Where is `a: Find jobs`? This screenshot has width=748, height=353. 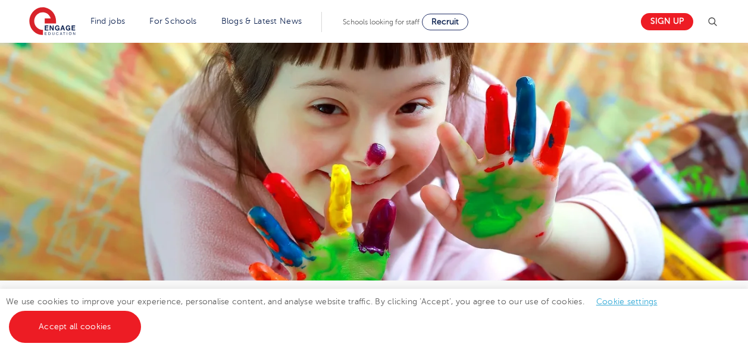 a: Find jobs is located at coordinates (108, 21).